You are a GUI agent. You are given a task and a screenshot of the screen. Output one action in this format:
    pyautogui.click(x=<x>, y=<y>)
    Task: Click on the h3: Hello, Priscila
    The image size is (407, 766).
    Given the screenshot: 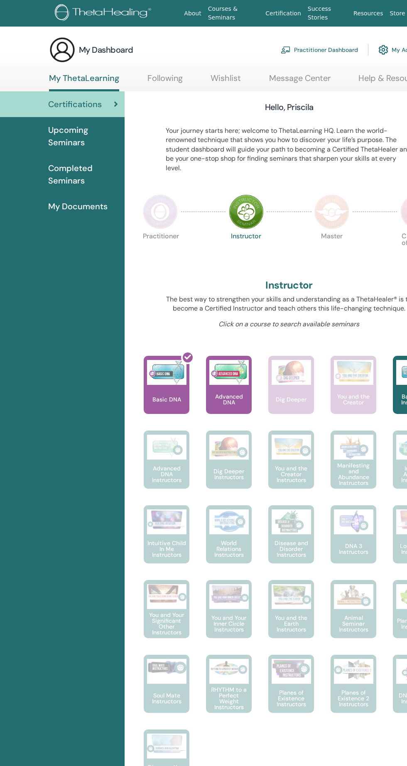 What is the action you would take?
    pyautogui.click(x=289, y=107)
    